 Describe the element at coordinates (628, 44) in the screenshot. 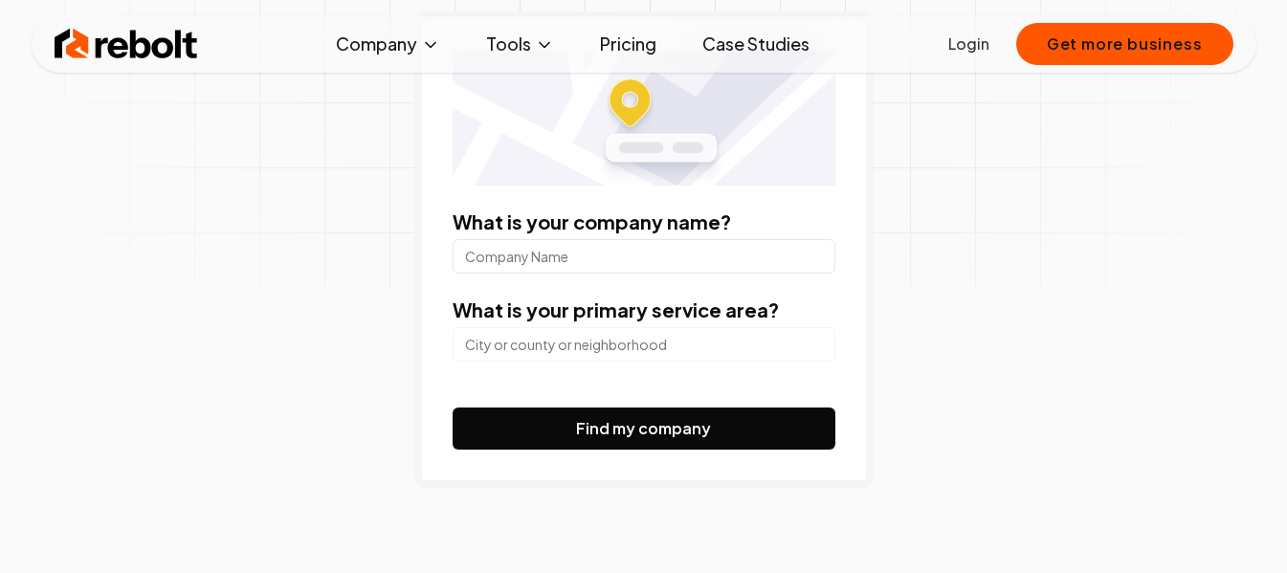

I see `a: Pricing` at that location.